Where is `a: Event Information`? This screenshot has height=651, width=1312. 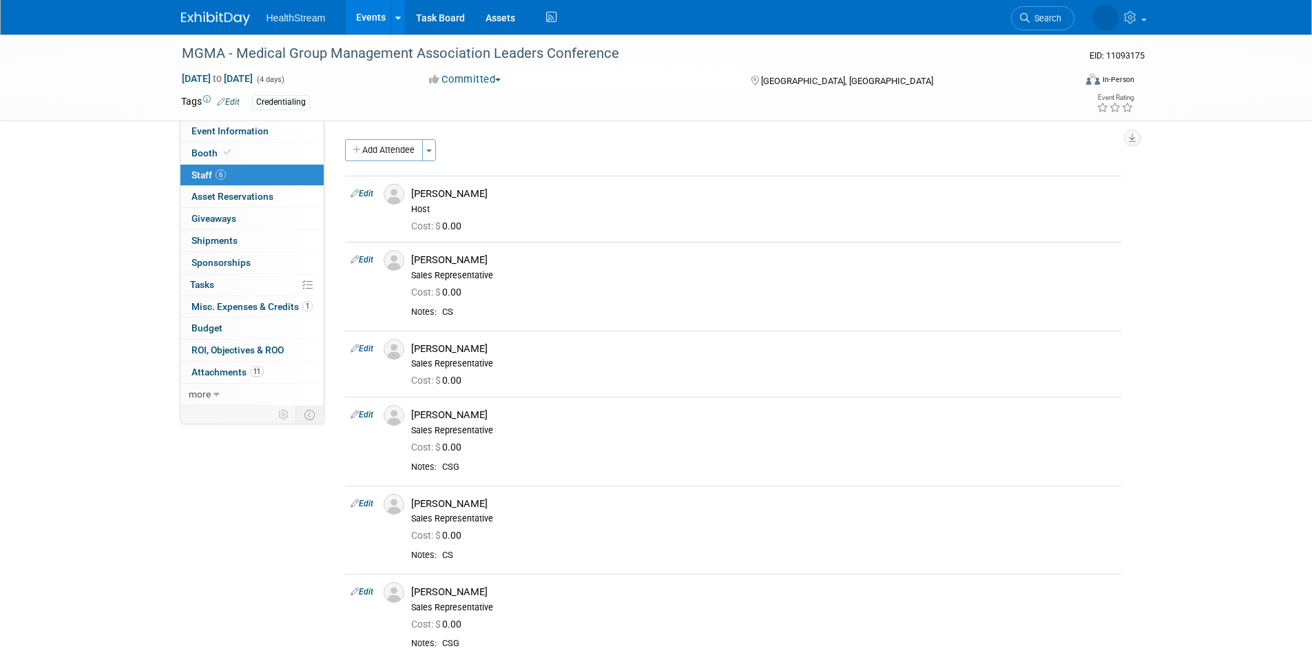 a: Event Information is located at coordinates (252, 131).